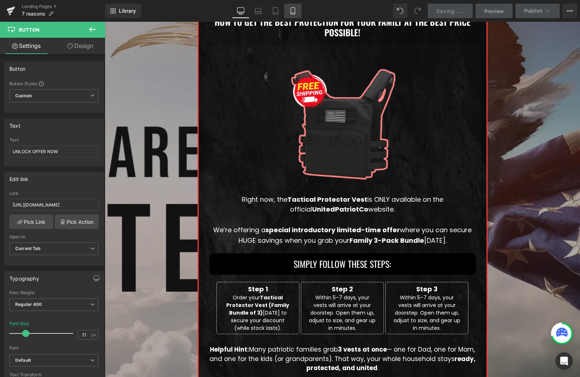  Describe the element at coordinates (286, 341) in the screenshot. I see `strong: ready, protected, and united` at that location.